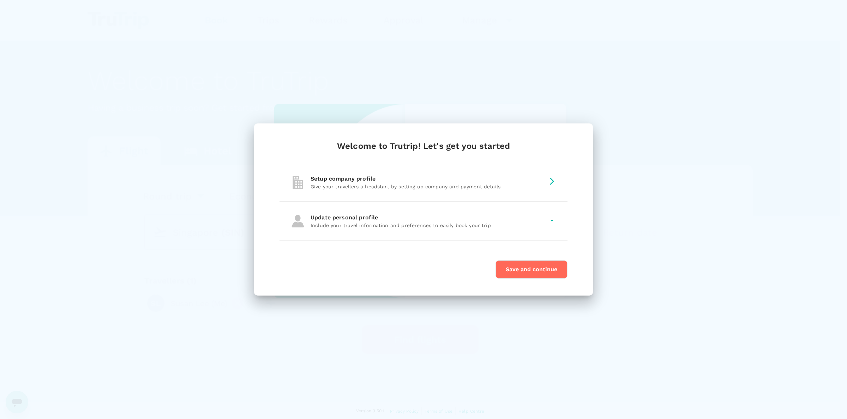 The height and width of the screenshot is (419, 847). What do you see at coordinates (531, 269) in the screenshot?
I see `button: Save and continue` at bounding box center [531, 269].